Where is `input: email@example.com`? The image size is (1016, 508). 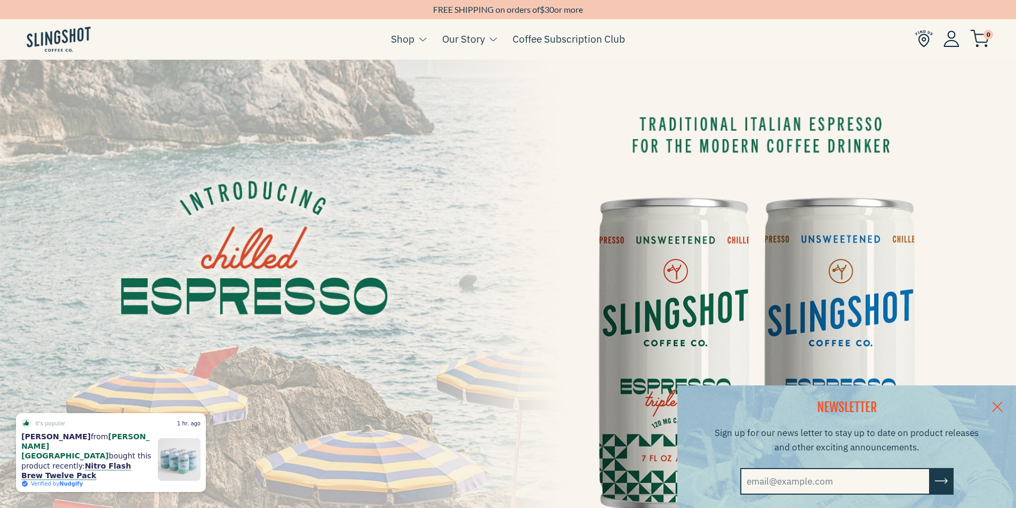
input: email@example.com is located at coordinates (835, 481).